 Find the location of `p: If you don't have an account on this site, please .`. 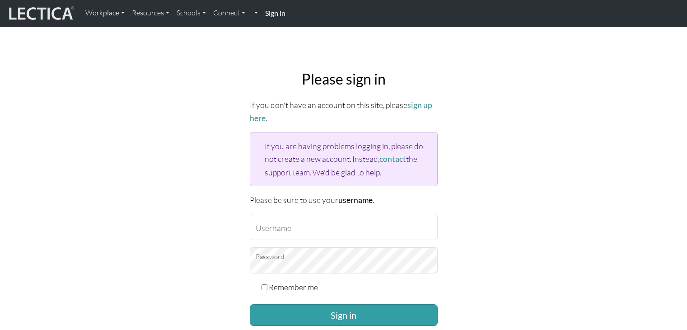

p: If you don't have an account on this site, please . is located at coordinates (344, 112).